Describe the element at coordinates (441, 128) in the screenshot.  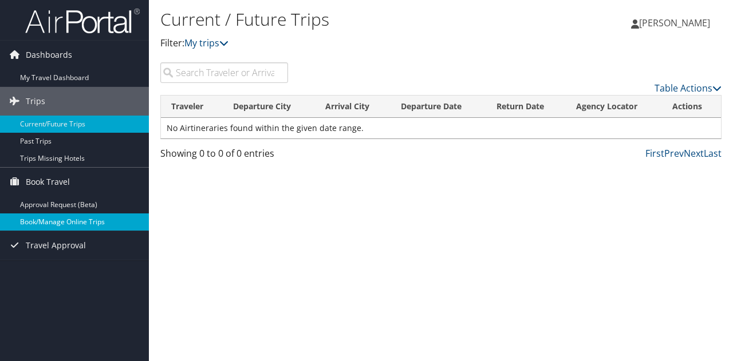
I see `td: No Airtineraries found within the given date range.` at that location.